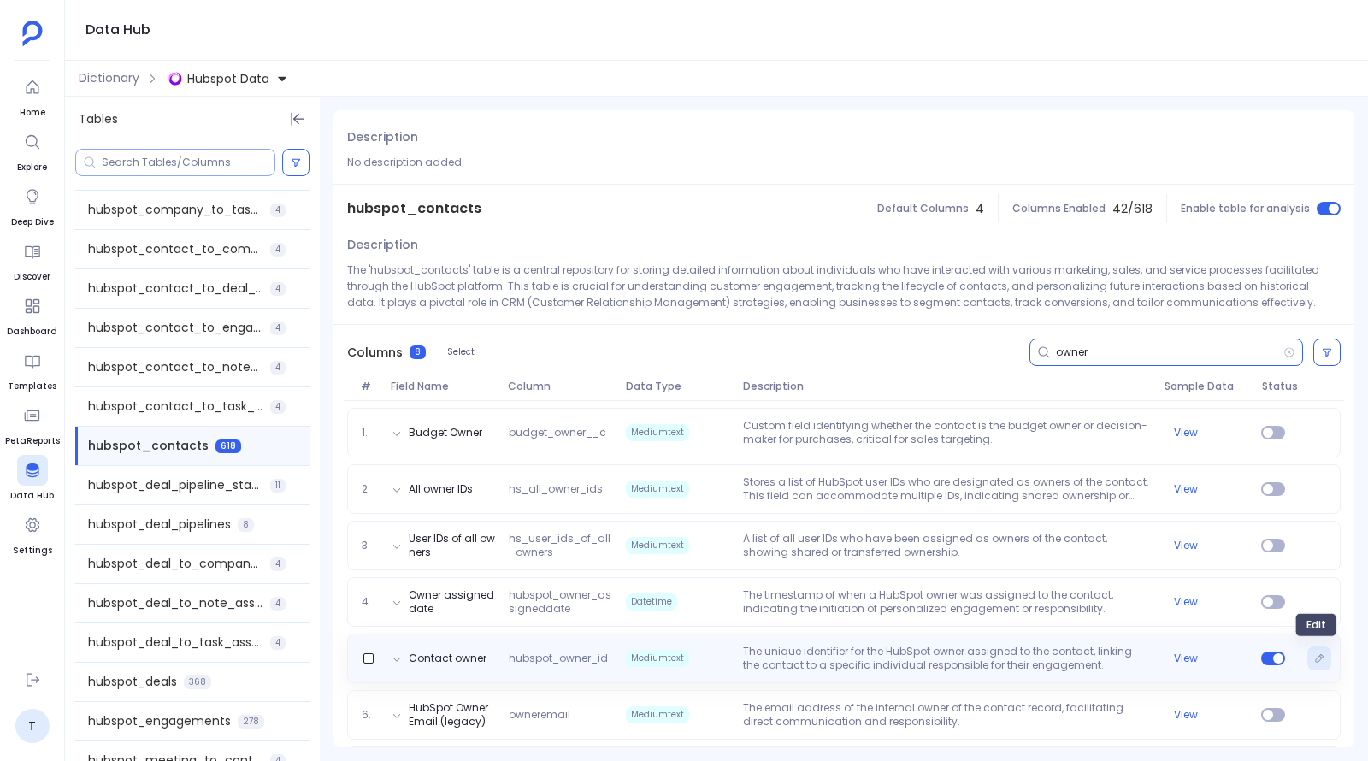 The image size is (1368, 761). I want to click on span: 42 / 618, so click(1132, 209).